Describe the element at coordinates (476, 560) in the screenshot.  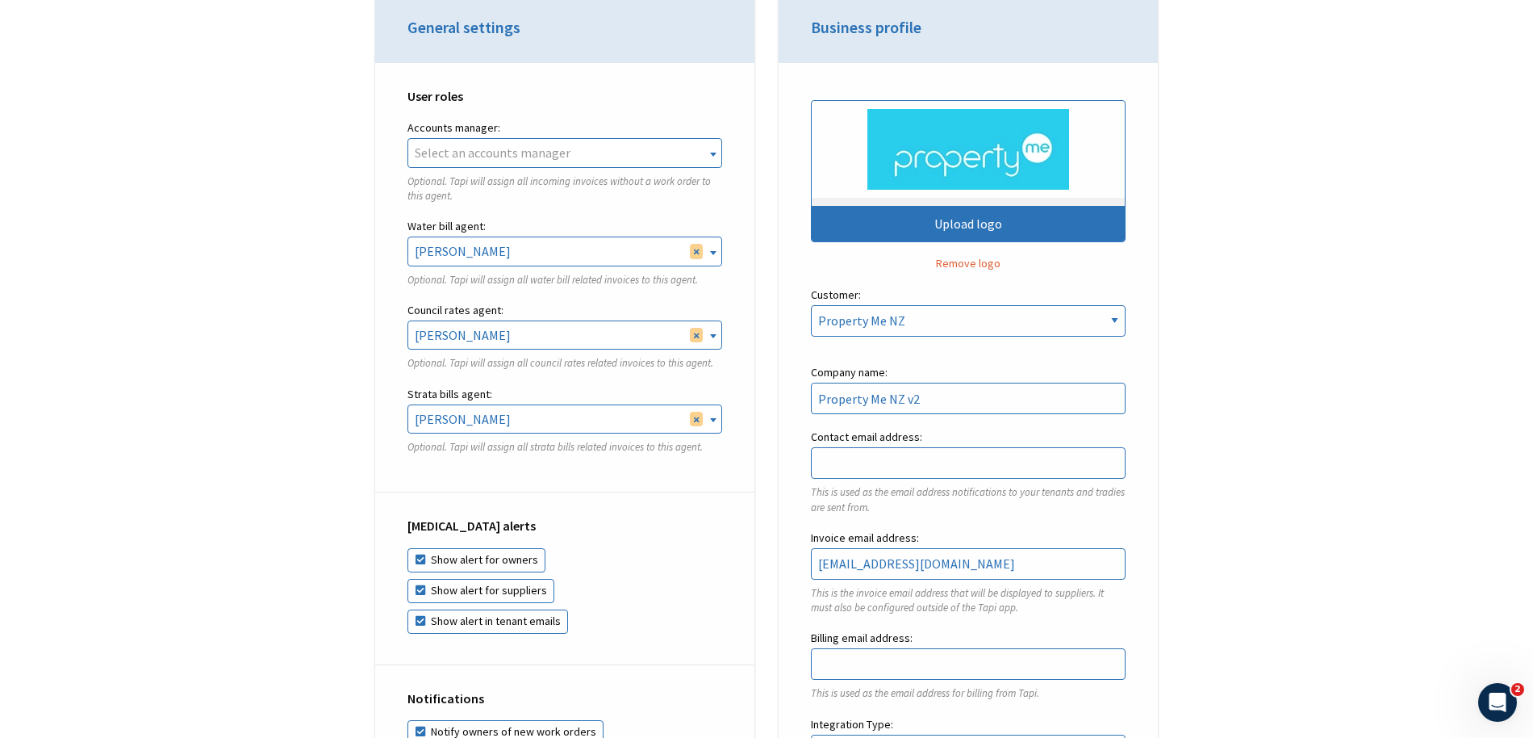
I see `label: Show alert for owners` at that location.